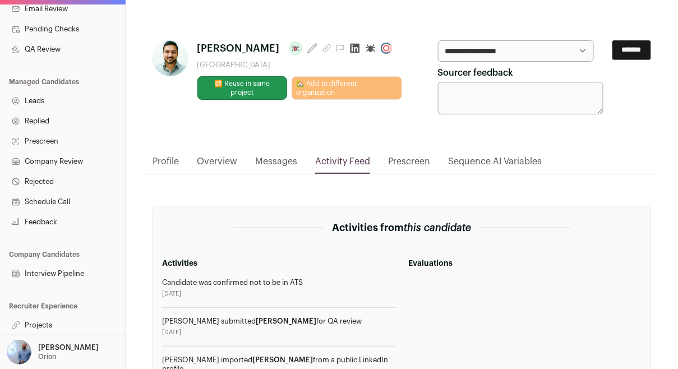  Describe the element at coordinates (279, 264) in the screenshot. I see `h3: Activities` at that location.